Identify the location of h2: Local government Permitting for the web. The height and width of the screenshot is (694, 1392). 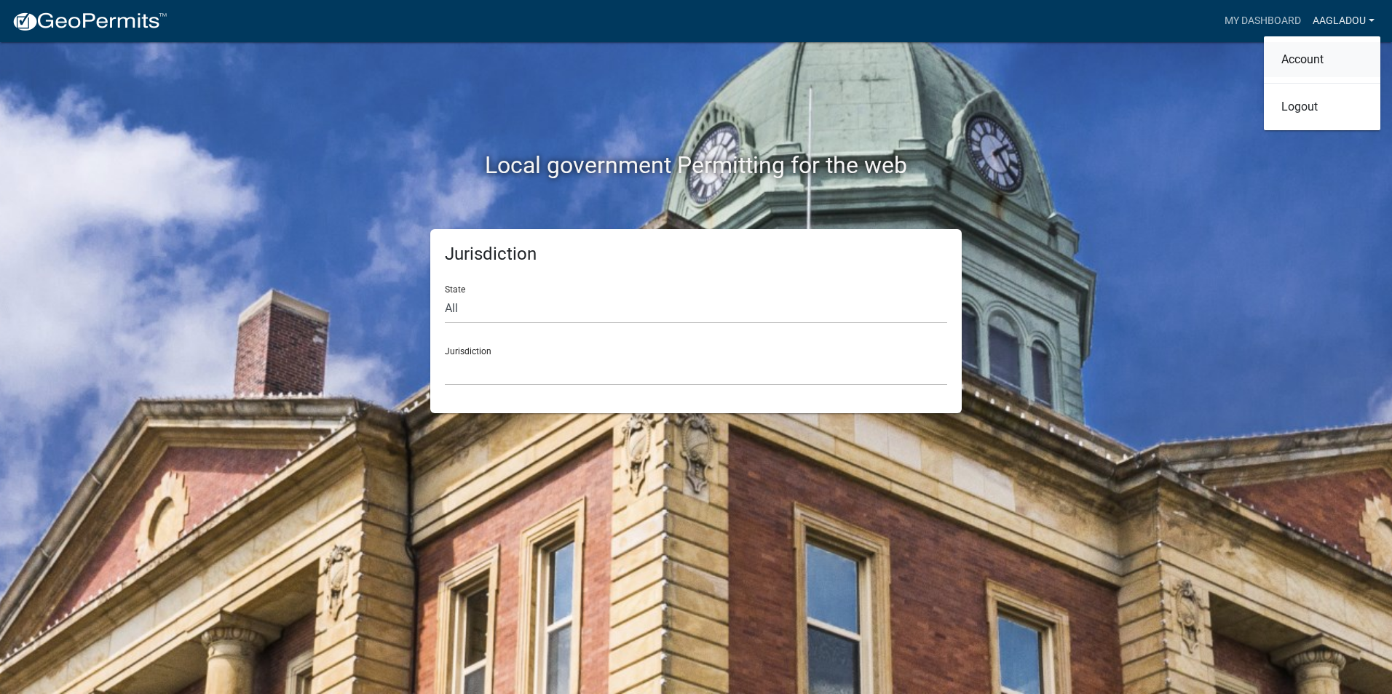
(696, 165).